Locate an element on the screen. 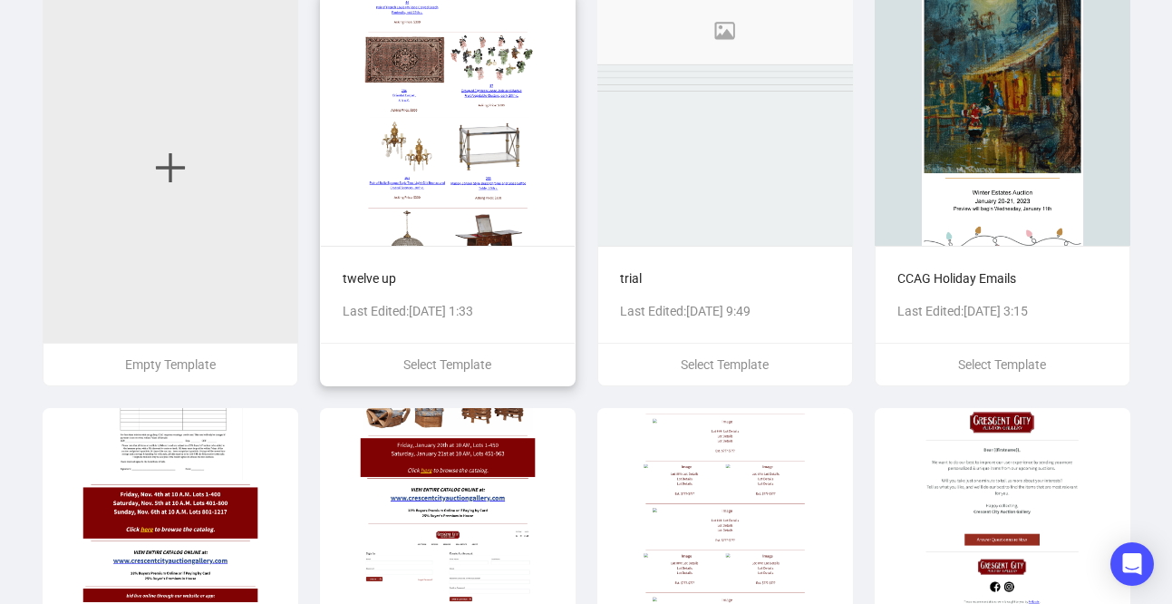 The image size is (1172, 604). span: Empty Template is located at coordinates (170, 364).